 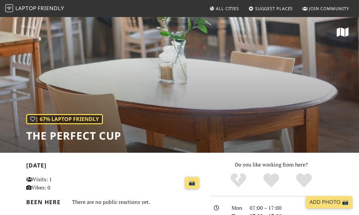 I want to click on a: Suggest Places, so click(x=271, y=9).